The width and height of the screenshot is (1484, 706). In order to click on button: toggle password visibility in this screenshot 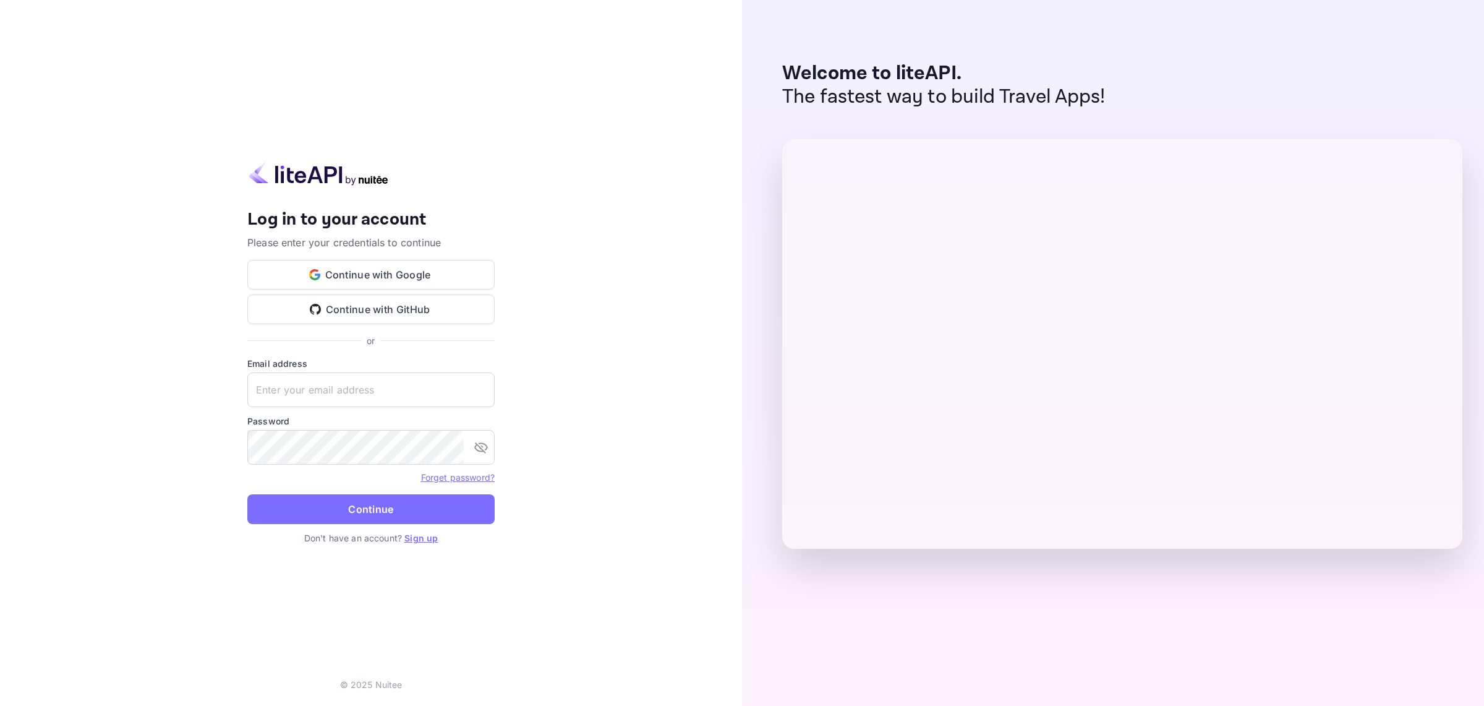, I will do `click(481, 447)`.